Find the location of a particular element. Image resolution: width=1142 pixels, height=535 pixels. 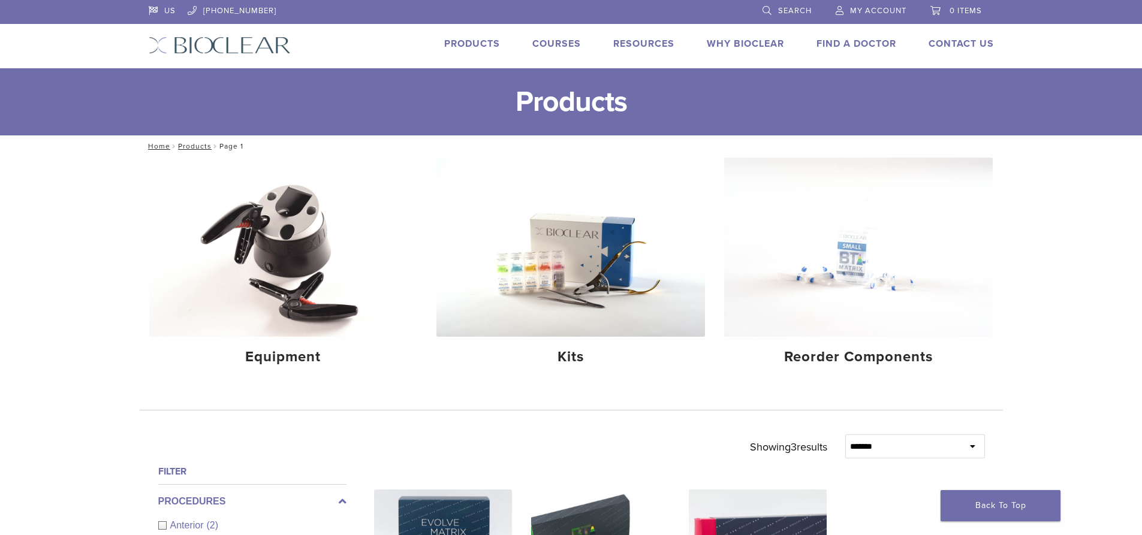

span: 0 items is located at coordinates (965, 11).